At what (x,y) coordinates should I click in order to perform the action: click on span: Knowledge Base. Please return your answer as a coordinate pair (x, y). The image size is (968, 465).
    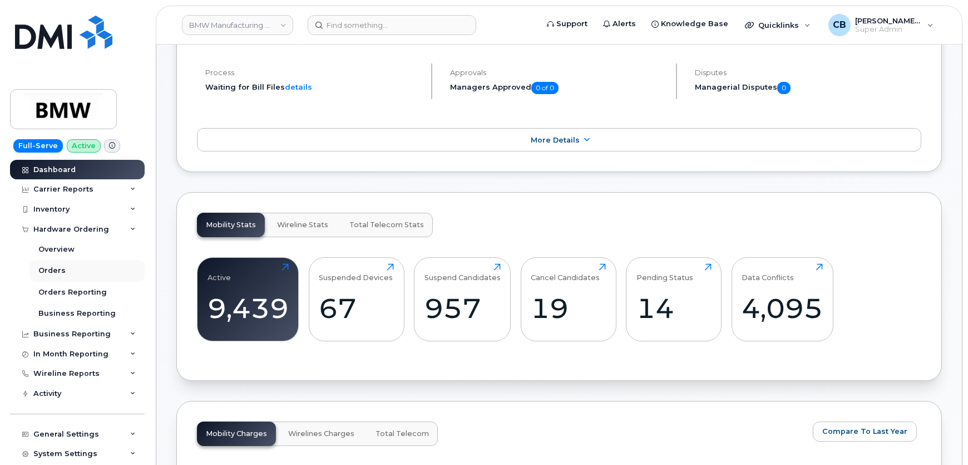
    Looking at the image, I should click on (694, 24).